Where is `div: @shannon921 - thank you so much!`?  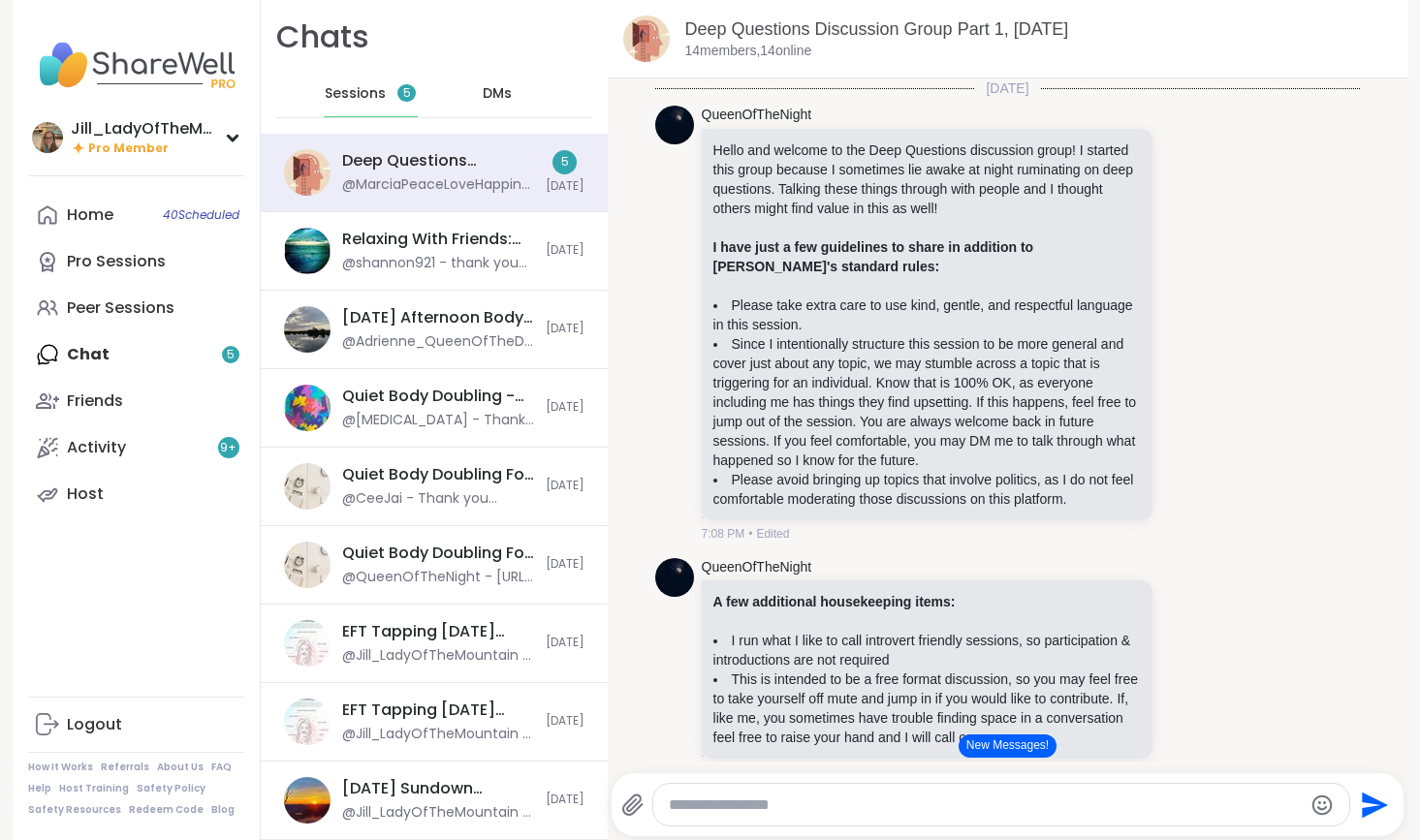 div: @shannon921 - thank you so much! is located at coordinates (438, 264).